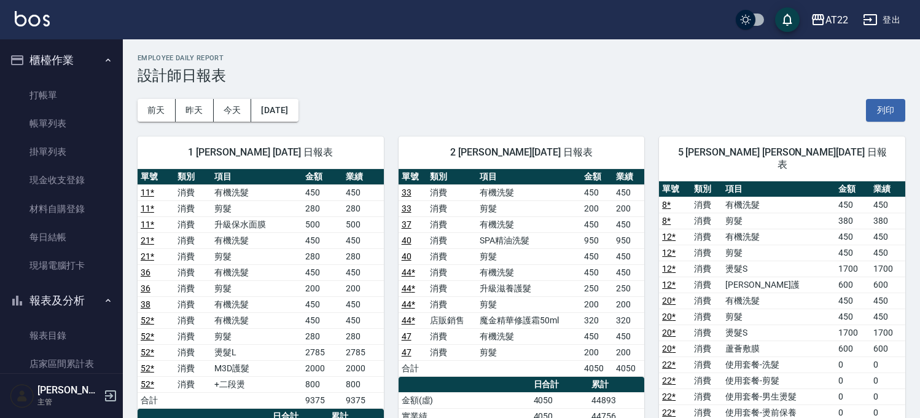  I want to click on a: 33, so click(407, 192).